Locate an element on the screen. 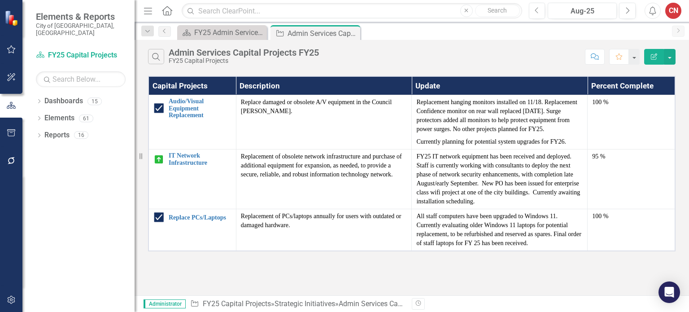 This screenshot has width=689, height=312. span: Search is located at coordinates (497, 10).